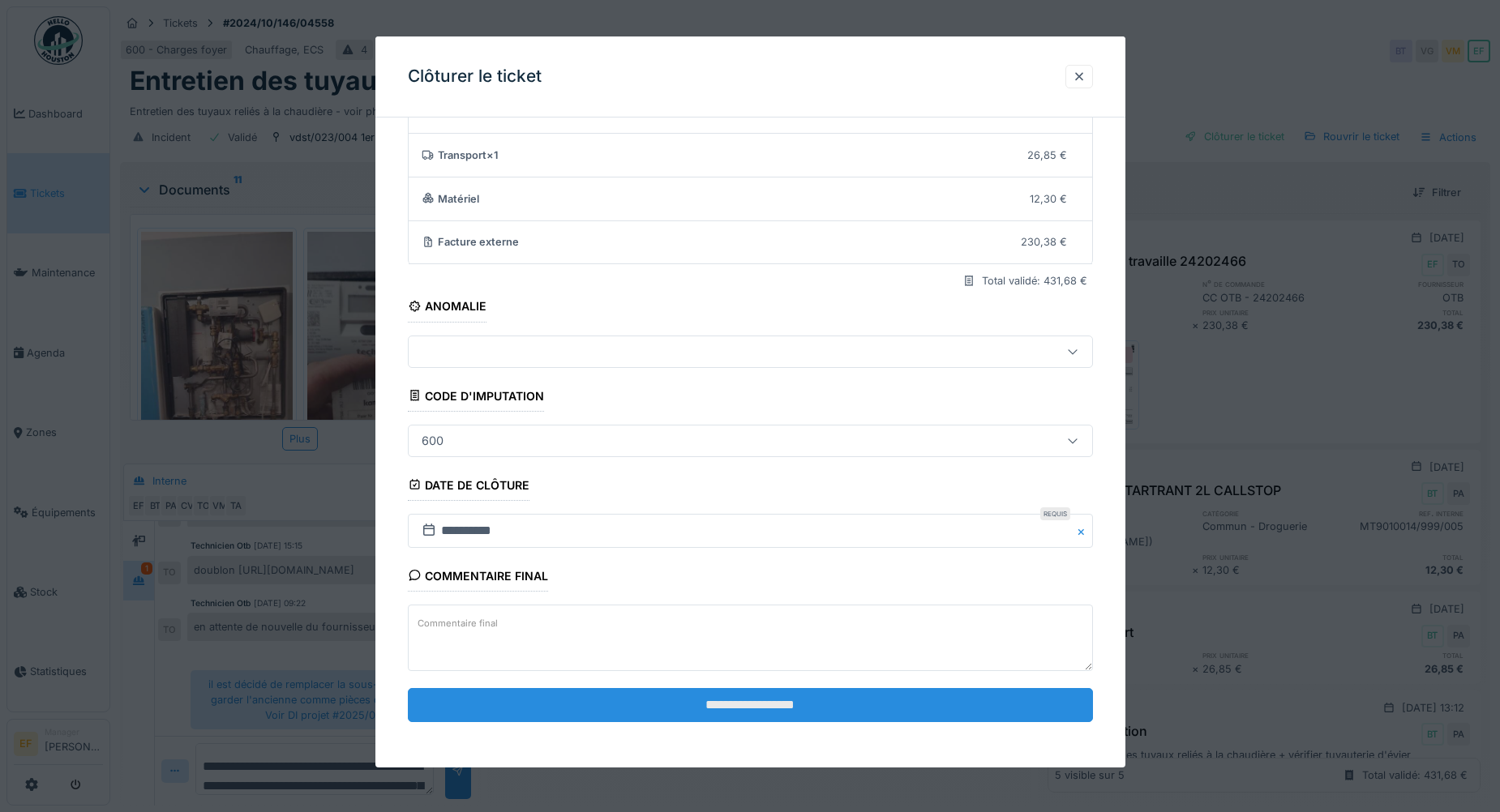 The height and width of the screenshot is (812, 1500). I want to click on div: Requis, so click(1055, 514).